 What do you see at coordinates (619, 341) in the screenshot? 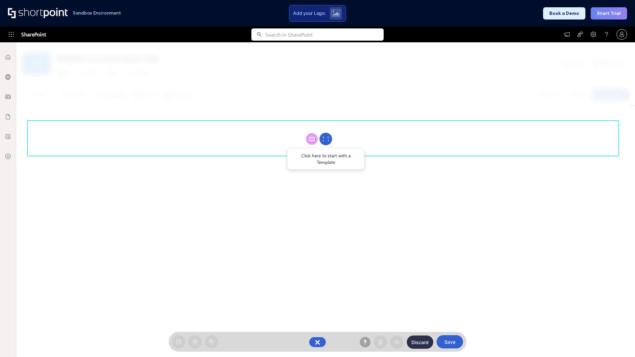
I see `div: Chat Widget` at bounding box center [619, 341].